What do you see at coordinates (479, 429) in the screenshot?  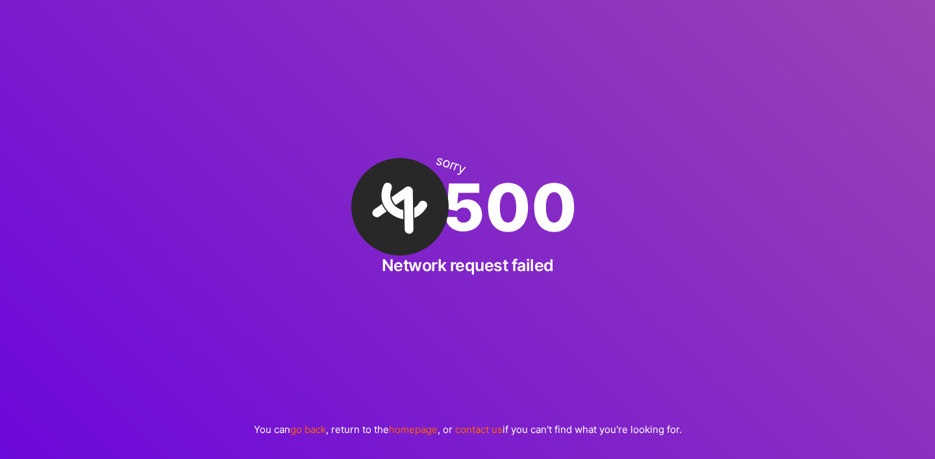 I see `a: contact us` at bounding box center [479, 429].